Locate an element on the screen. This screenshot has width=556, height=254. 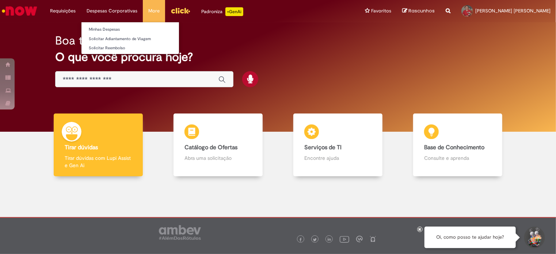
b: Tirar dúvidas is located at coordinates (81, 148).